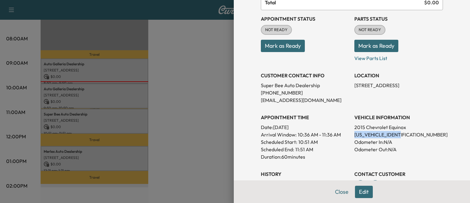  What do you see at coordinates (305, 75) in the screenshot?
I see `h3: CUSTOMER CONTACT INFO` at bounding box center [305, 75].